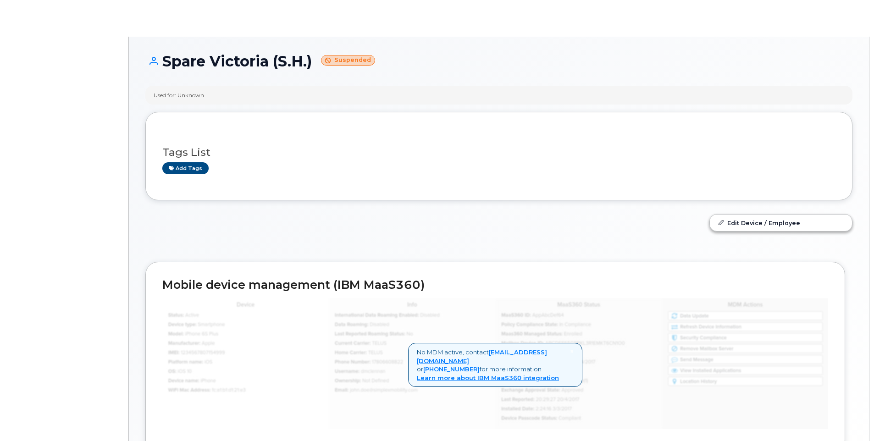 The height and width of the screenshot is (441, 874). What do you see at coordinates (499, 152) in the screenshot?
I see `h3: Tags List` at bounding box center [499, 152].